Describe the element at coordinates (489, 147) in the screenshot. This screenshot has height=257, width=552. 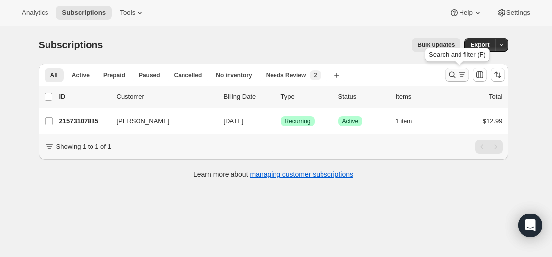
I see `nav: Pagination` at that location.